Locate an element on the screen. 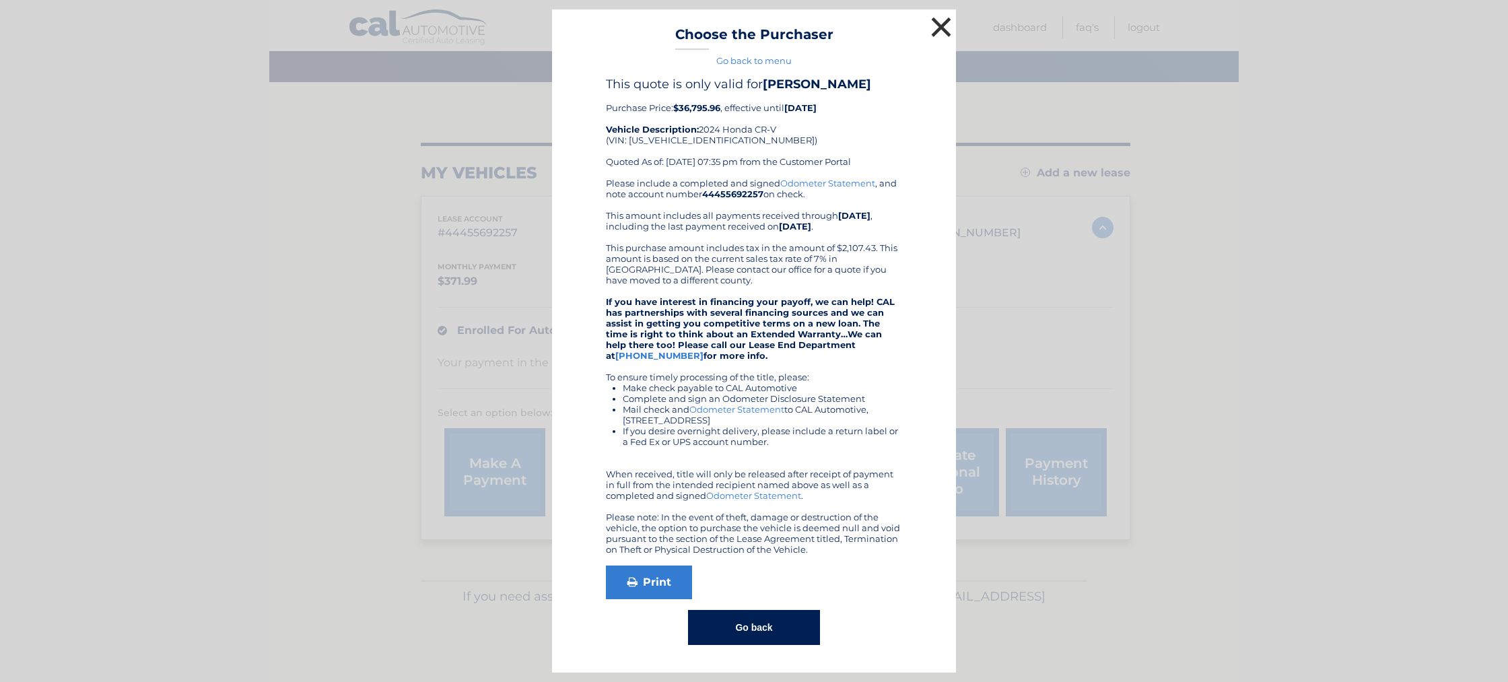 The width and height of the screenshot is (1508, 682). button: Go back is located at coordinates (754, 628).